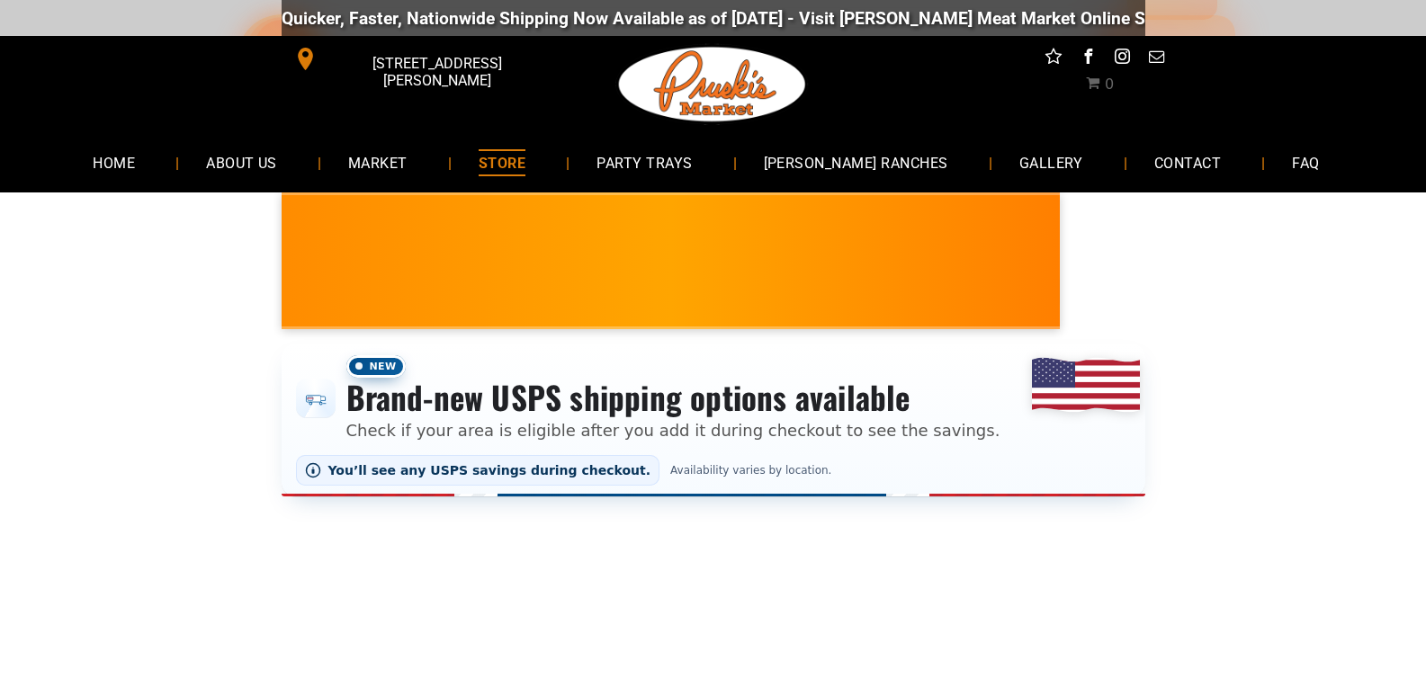 This screenshot has width=1426, height=696. What do you see at coordinates (644, 162) in the screenshot?
I see `a: PARTY TRAYS` at bounding box center [644, 162].